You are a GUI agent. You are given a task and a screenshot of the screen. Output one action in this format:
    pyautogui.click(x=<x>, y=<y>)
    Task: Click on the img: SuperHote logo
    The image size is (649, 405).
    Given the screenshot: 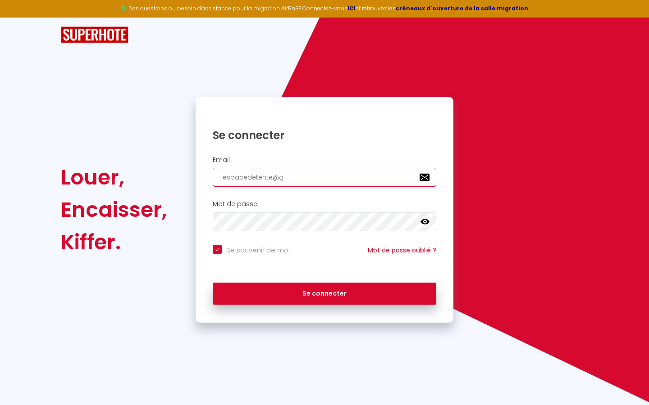 What is the action you would take?
    pyautogui.click(x=95, y=35)
    